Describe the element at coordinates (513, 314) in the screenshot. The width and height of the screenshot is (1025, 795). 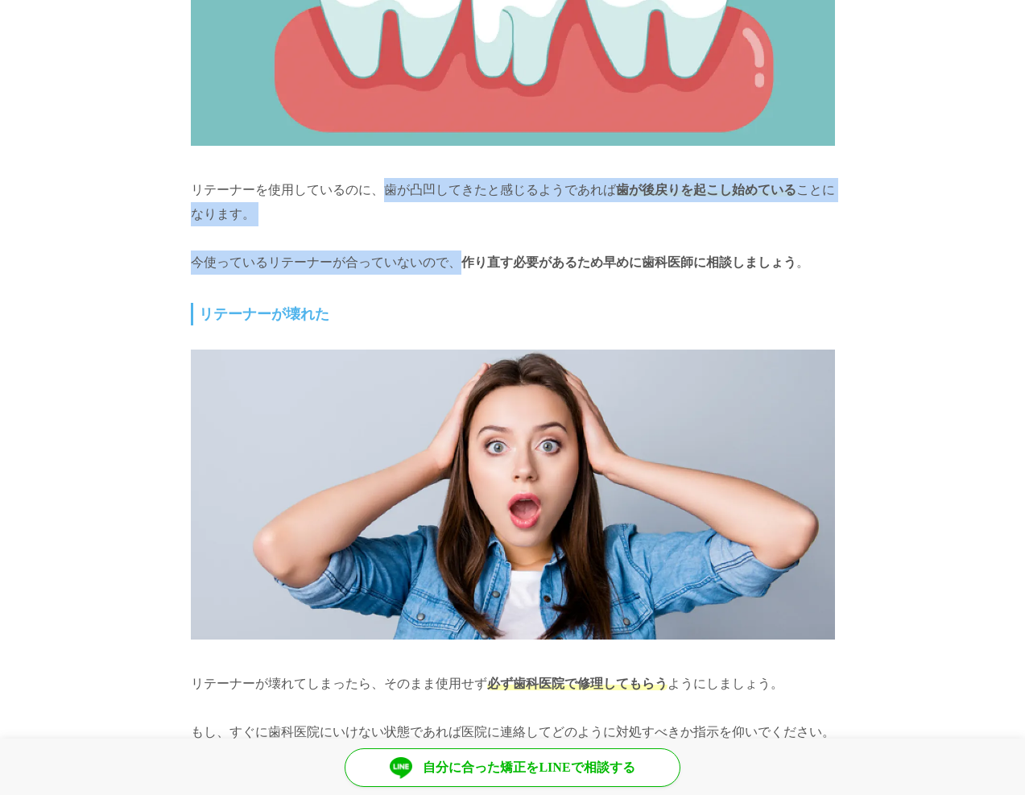
I see `h3: リテーナーが壊れた` at that location.